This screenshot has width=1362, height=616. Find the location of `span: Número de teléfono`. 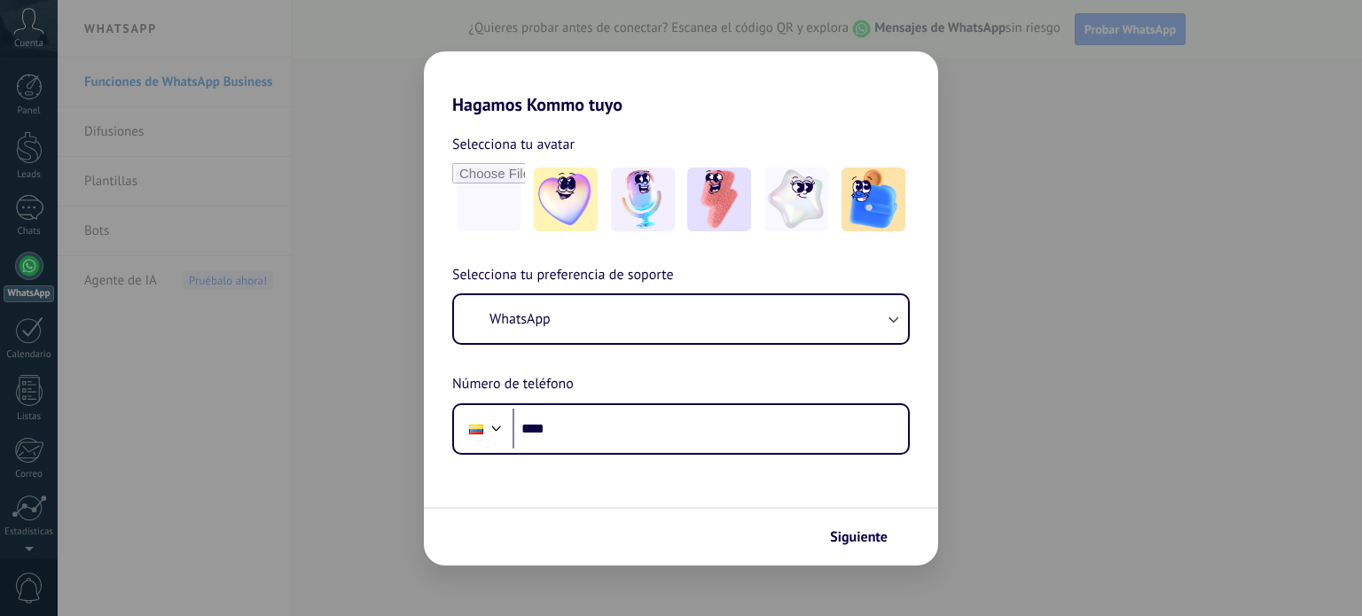

span: Número de teléfono is located at coordinates (512, 385).